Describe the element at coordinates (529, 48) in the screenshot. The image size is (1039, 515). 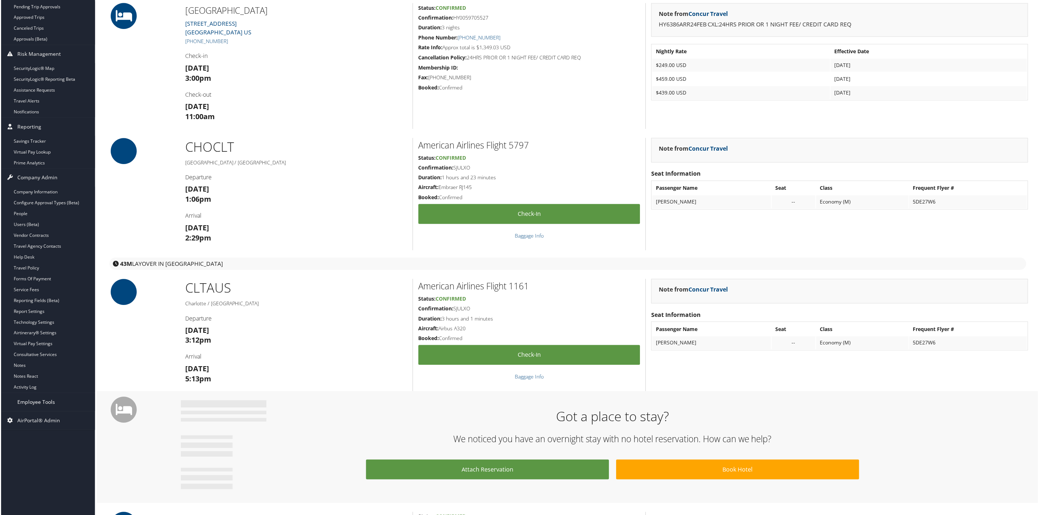
I see `h5: Approx total is $1,349.03 USD` at that location.